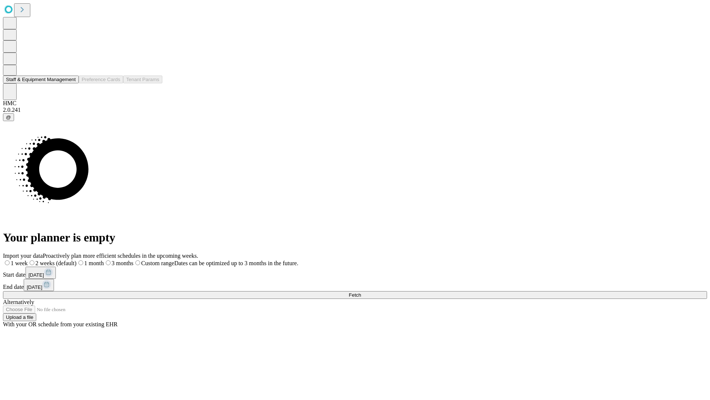  Describe the element at coordinates (101, 79) in the screenshot. I see `button: Preference Cards` at that location.